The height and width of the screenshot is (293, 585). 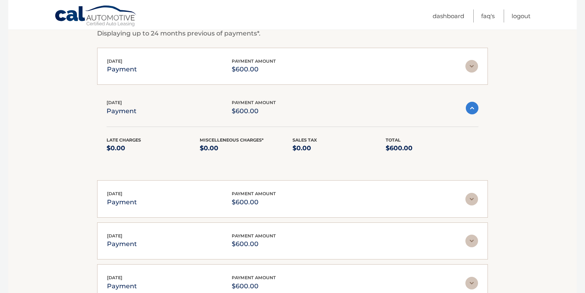 What do you see at coordinates (96, 17) in the screenshot?
I see `a: Cal Automotive` at bounding box center [96, 17].